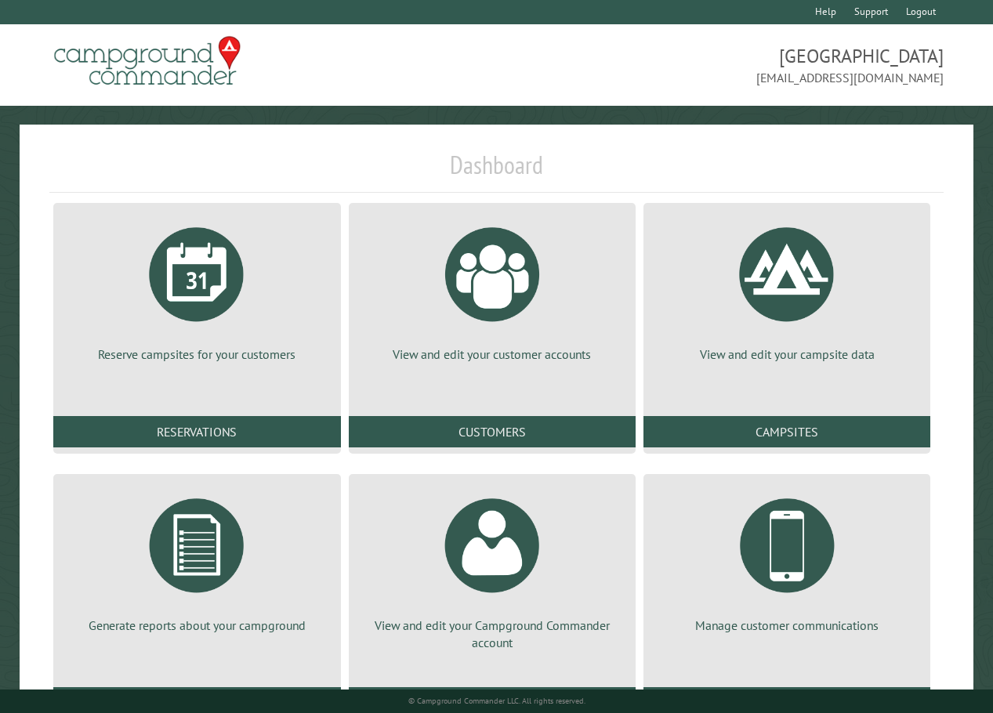 The width and height of the screenshot is (993, 713). Describe the element at coordinates (492, 289) in the screenshot. I see `a: View and edit your customer accounts` at that location.